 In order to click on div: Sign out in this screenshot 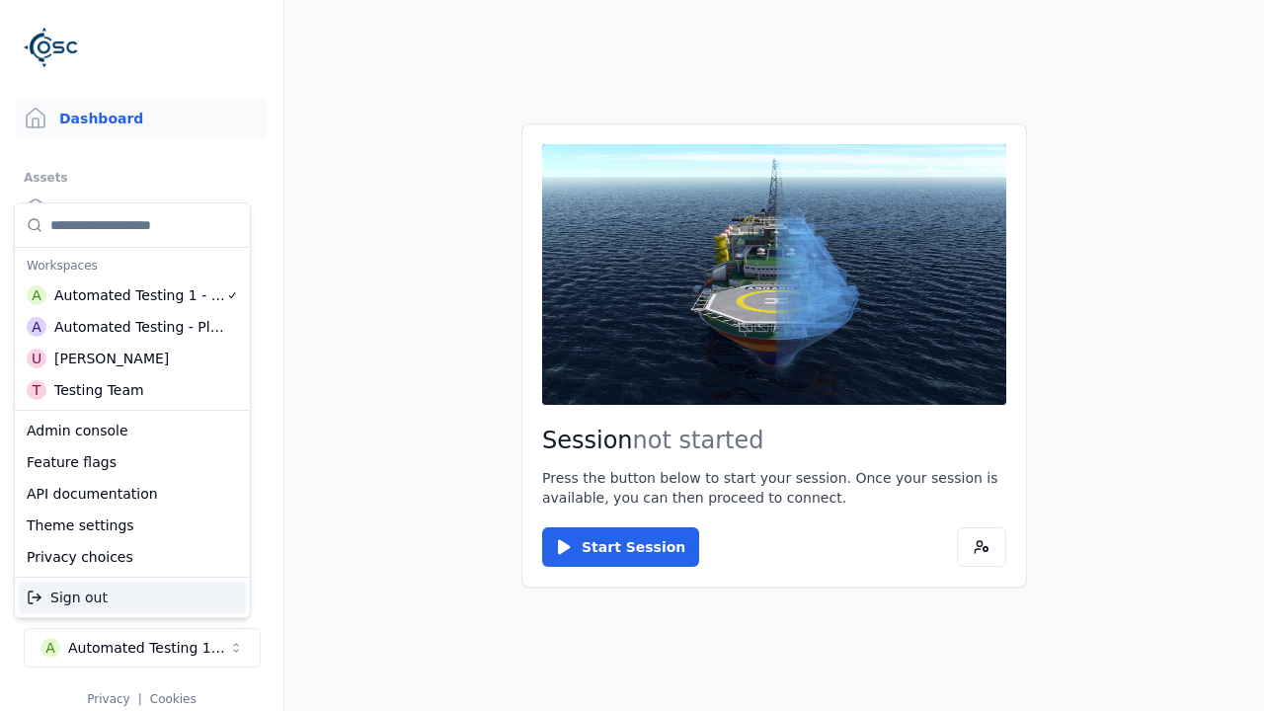, I will do `click(132, 597)`.